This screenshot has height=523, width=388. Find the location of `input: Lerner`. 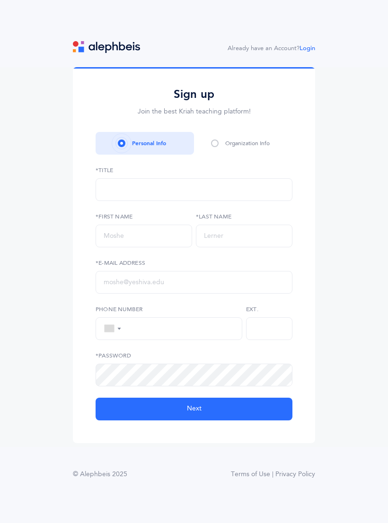

input: Lerner is located at coordinates (244, 236).